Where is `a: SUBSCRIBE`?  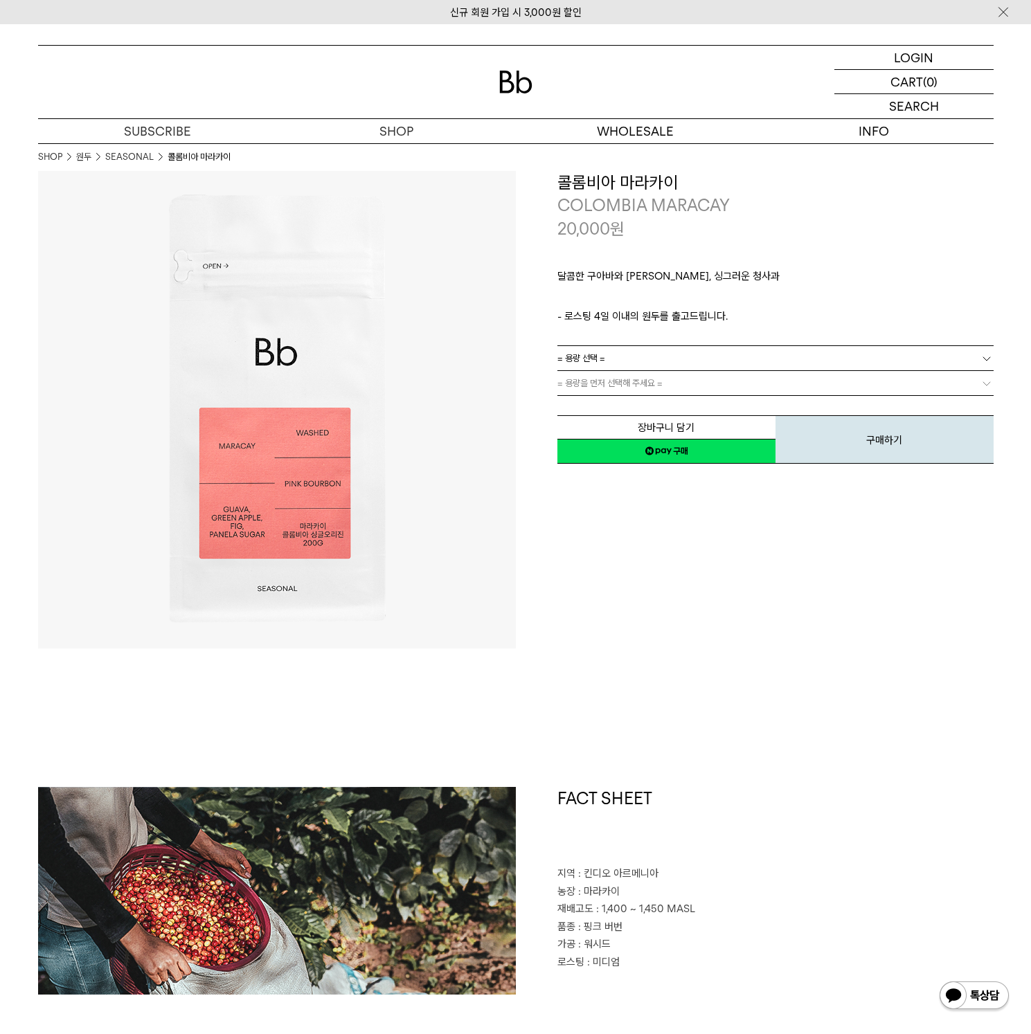 a: SUBSCRIBE is located at coordinates (157, 131).